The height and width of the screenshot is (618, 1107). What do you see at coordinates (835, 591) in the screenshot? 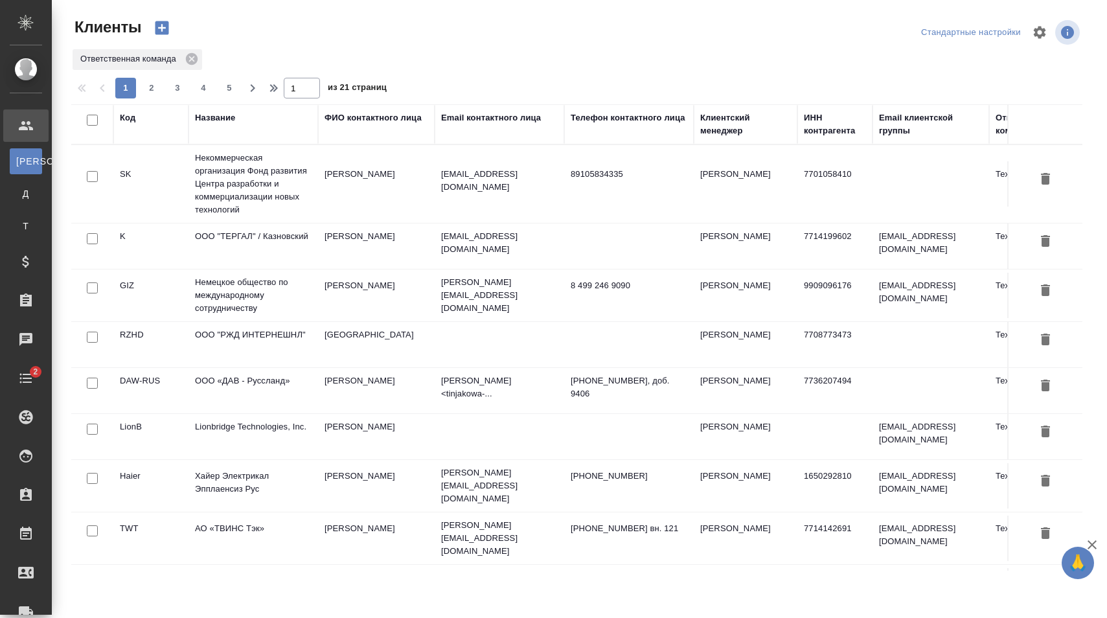
I see `td: 7804460890` at bounding box center [835, 591].